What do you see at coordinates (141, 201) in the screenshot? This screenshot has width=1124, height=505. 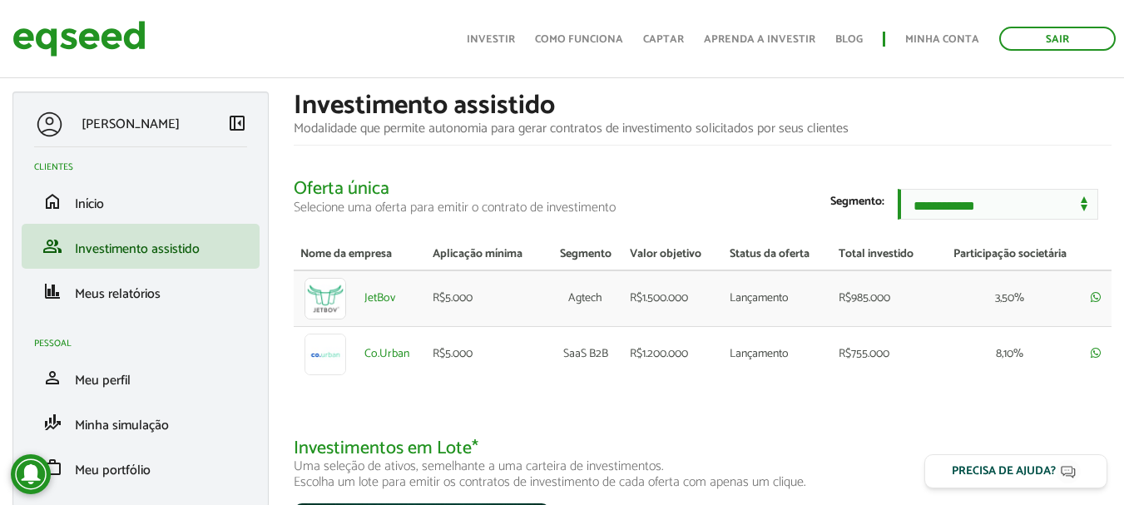 I see `a: homeInício` at bounding box center [141, 201].